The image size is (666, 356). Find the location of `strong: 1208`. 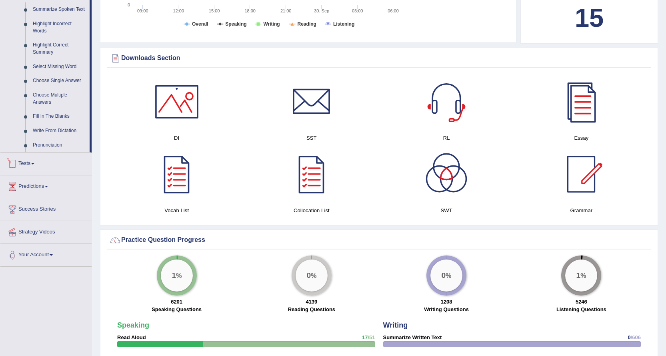

strong: 1208 is located at coordinates (446, 301).